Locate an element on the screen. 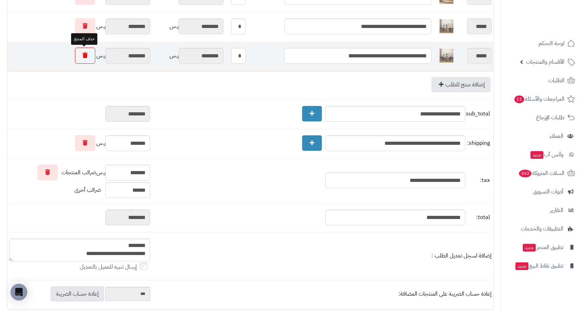 This screenshot has height=311, width=583. span: طلبات الإرجاع is located at coordinates (550, 118).